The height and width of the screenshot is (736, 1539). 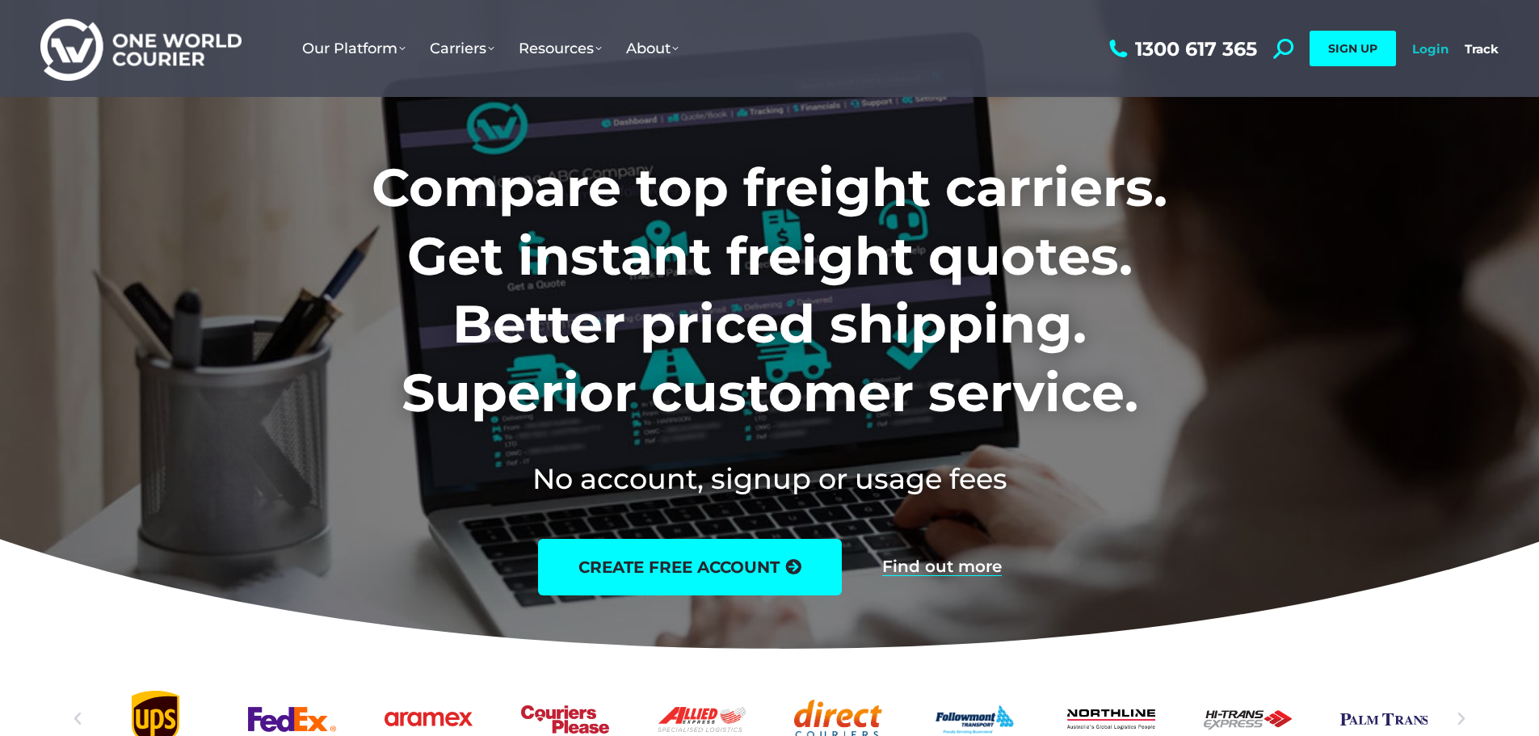 What do you see at coordinates (652, 48) in the screenshot?
I see `span: About` at bounding box center [652, 48].